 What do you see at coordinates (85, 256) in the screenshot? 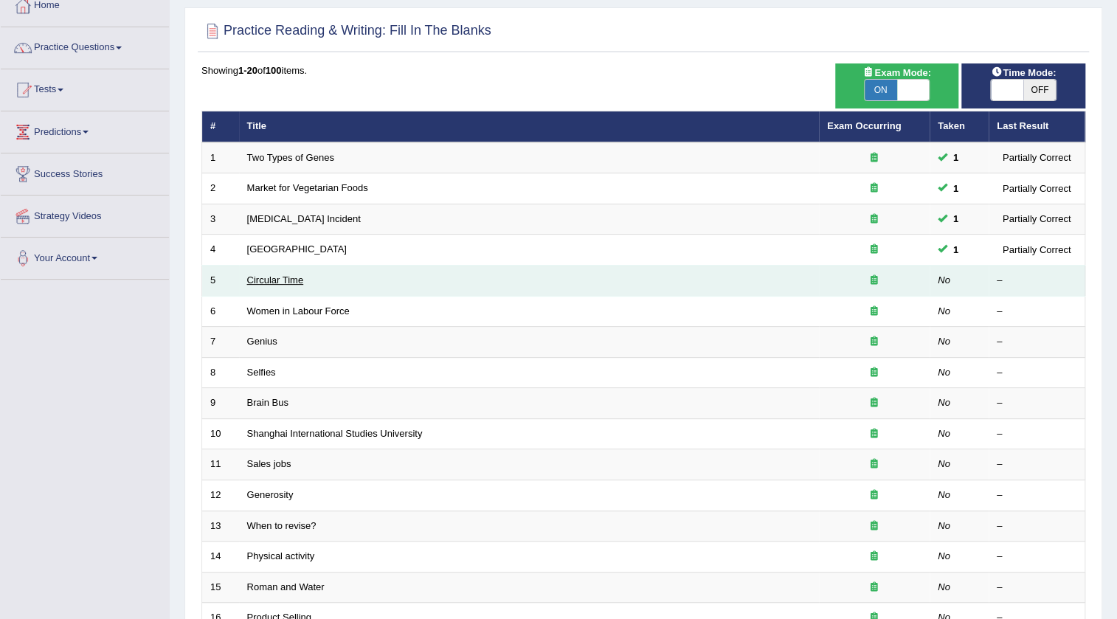
I see `a: Your Account` at bounding box center [85, 256].